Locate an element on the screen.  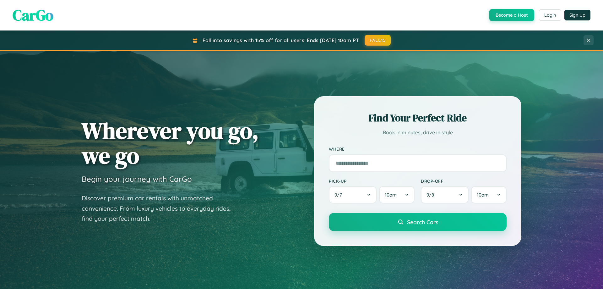
span: 9 / 7 is located at coordinates (340, 194).